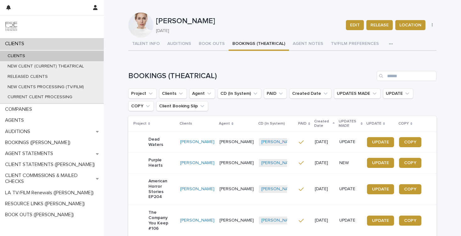 The height and width of the screenshot is (236, 461). I want to click on p: NEW CLIENTS PROCESSING (TV/FILM), so click(46, 87).